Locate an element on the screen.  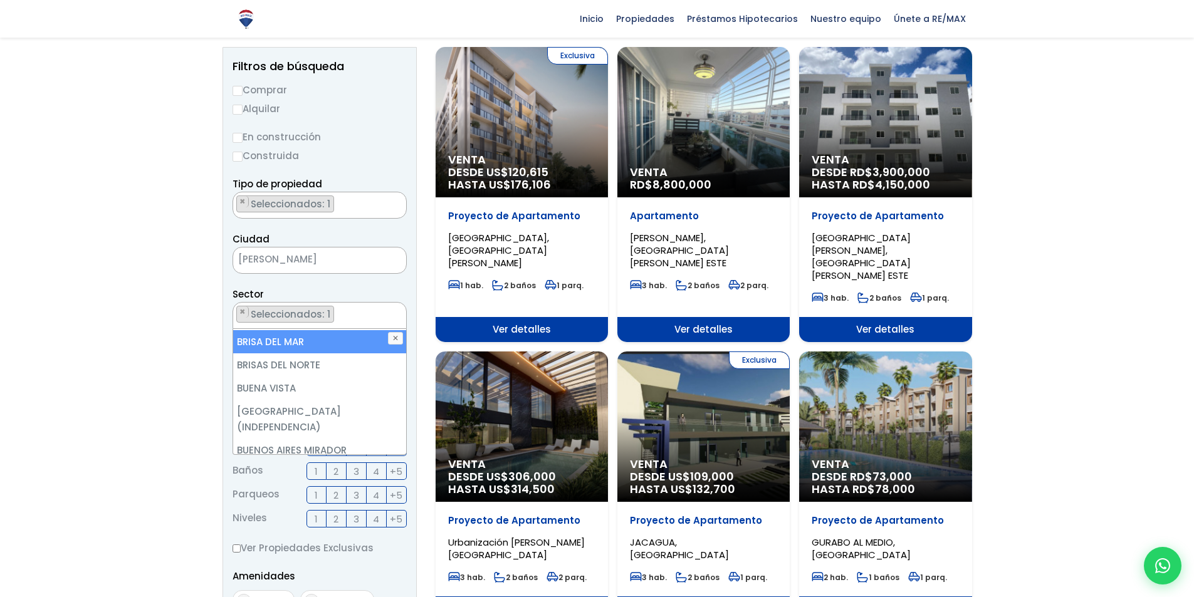
li: BUENOS AIRES MIRADOR is located at coordinates (320, 450).